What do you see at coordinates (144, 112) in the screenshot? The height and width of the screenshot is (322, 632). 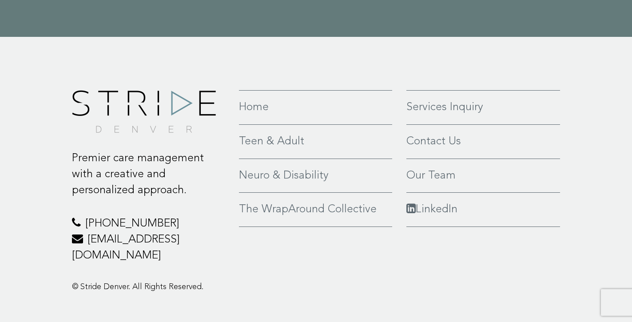 I see `img: footer-logo.png` at bounding box center [144, 112].